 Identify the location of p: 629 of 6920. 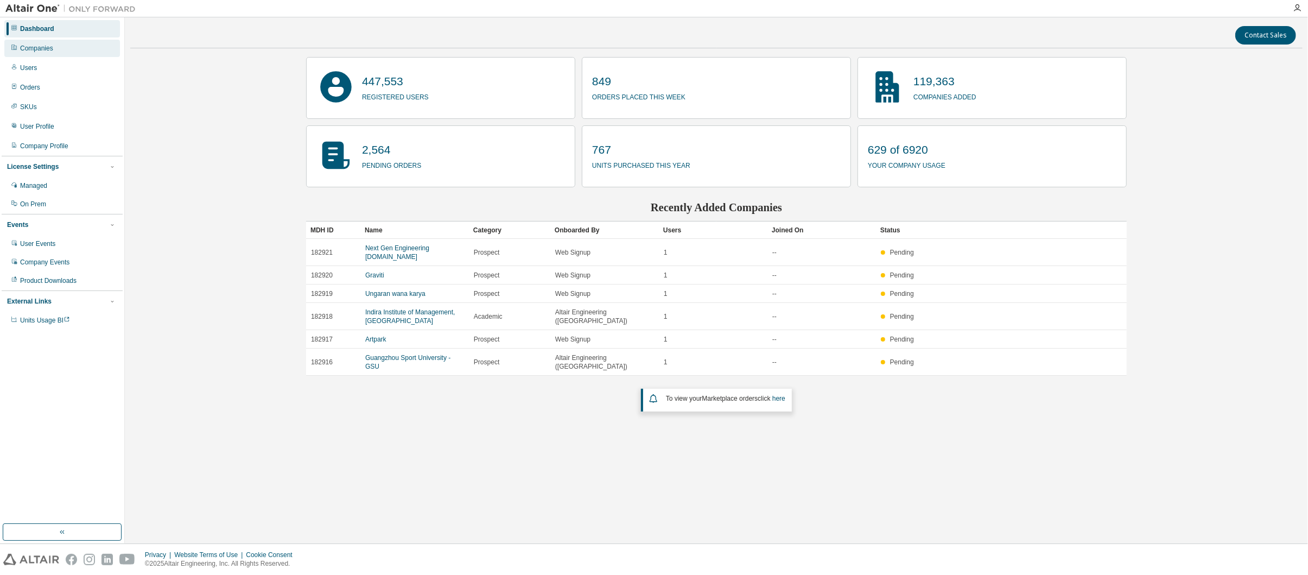
(906, 150).